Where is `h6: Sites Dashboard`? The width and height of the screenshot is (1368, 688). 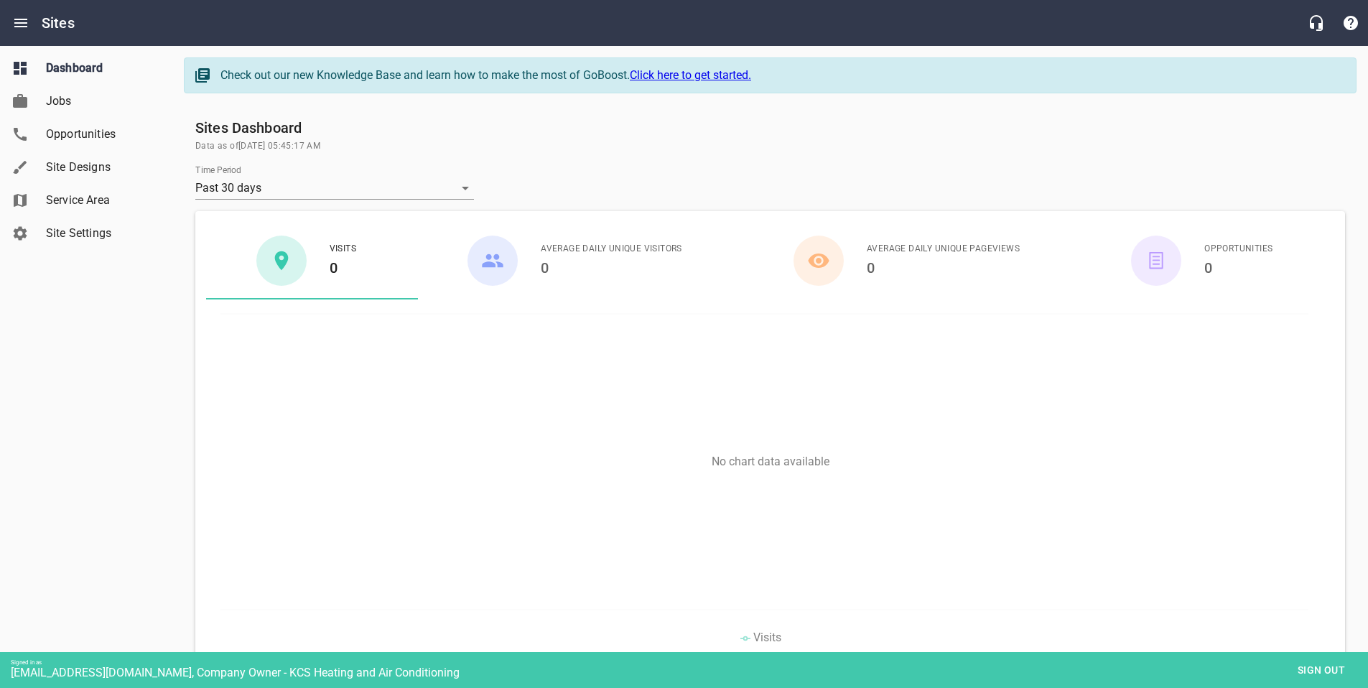
h6: Sites Dashboard is located at coordinates (770, 128).